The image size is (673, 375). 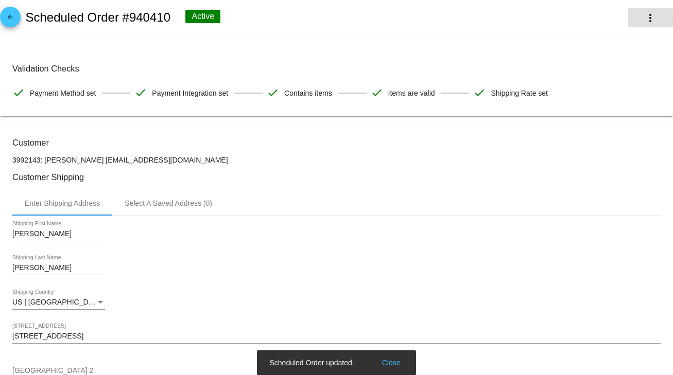 I want to click on input: Shipping Last Name, so click(x=59, y=268).